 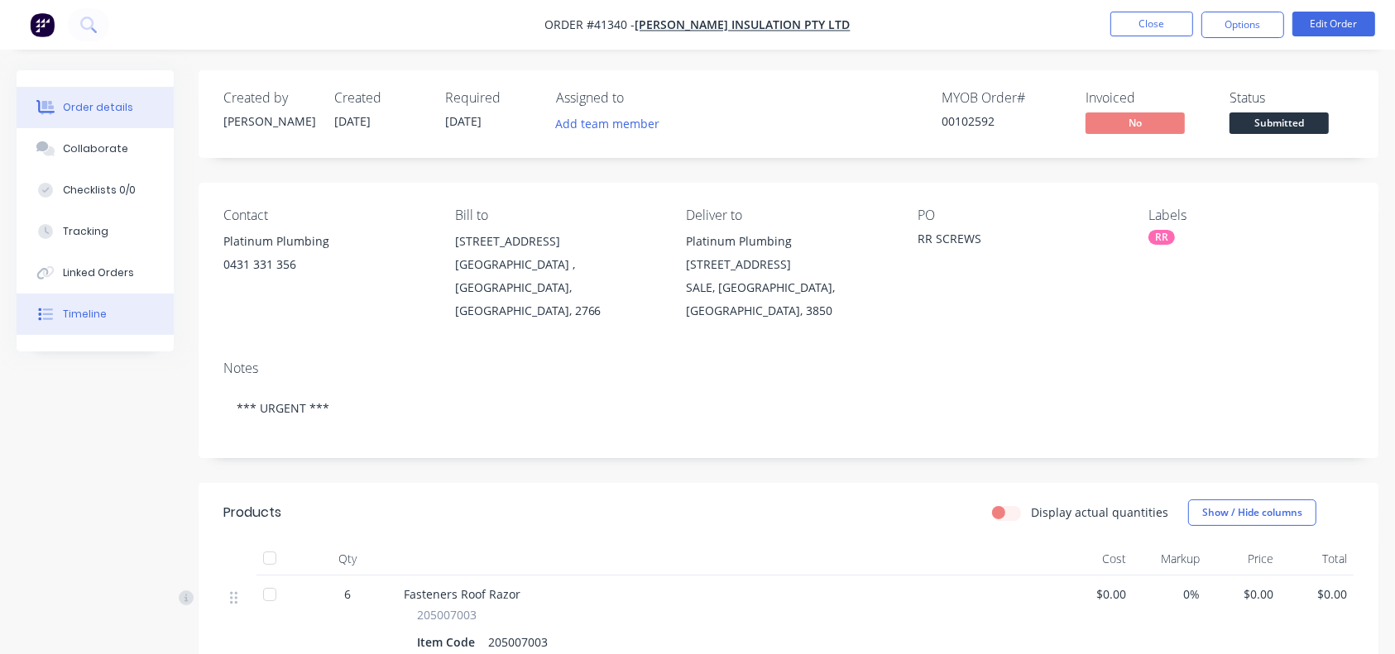 I want to click on div: Checklists 0/0, so click(x=99, y=190).